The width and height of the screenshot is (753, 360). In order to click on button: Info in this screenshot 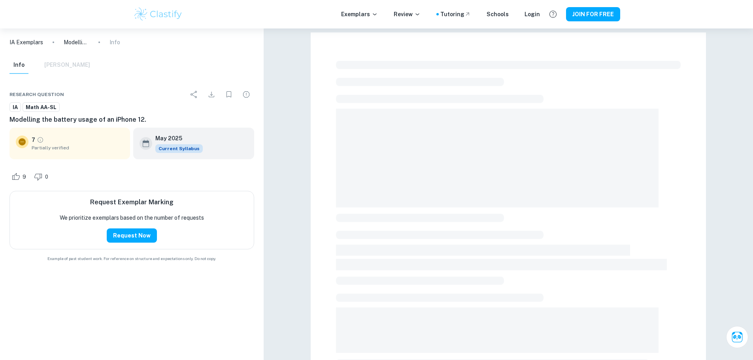, I will do `click(19, 65)`.